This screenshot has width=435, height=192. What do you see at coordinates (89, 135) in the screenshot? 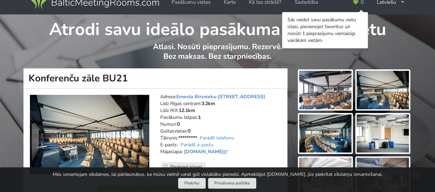
I see `a: Konferenču zāle | Rīga | Konferenču zāle BU21 1 / 14` at bounding box center [89, 135].